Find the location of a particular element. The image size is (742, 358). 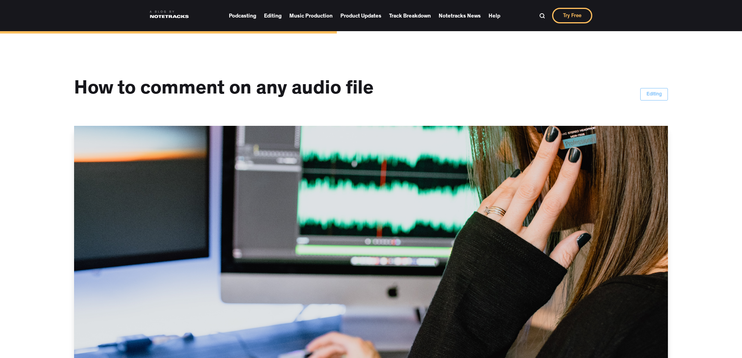

div: Editing is located at coordinates (654, 95).